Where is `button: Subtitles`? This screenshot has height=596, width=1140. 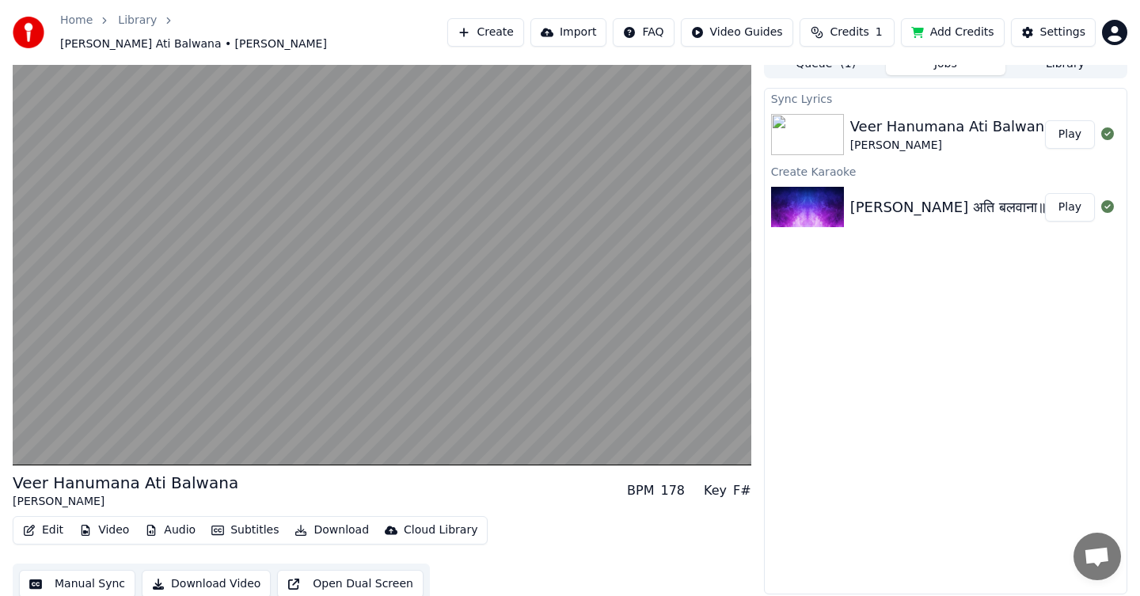 button: Subtitles is located at coordinates (245, 530).